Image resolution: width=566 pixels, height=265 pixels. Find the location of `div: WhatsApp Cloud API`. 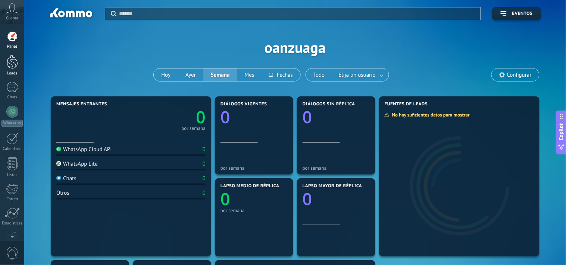

div: WhatsApp Cloud API is located at coordinates (84, 150).